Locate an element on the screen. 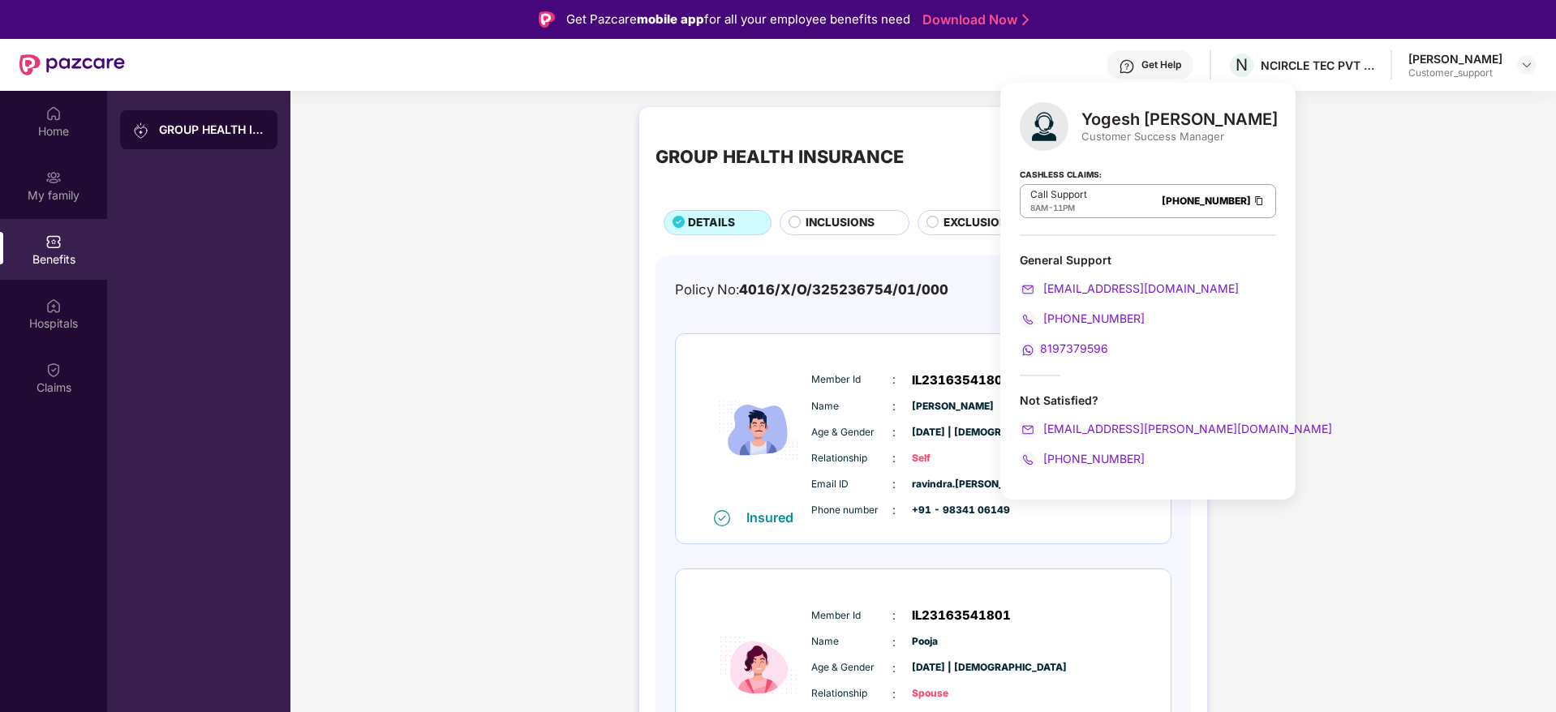 This screenshot has height=712, width=1556. img: svg+xml;base64,PHN2ZyBpZD0iSG9zcGl0YWxzIiB4bWxucz0iaHR0cDovL3d3dy53My5vcmcvMjAwMC9zdmciIHdpZHRoPS... is located at coordinates (54, 306).